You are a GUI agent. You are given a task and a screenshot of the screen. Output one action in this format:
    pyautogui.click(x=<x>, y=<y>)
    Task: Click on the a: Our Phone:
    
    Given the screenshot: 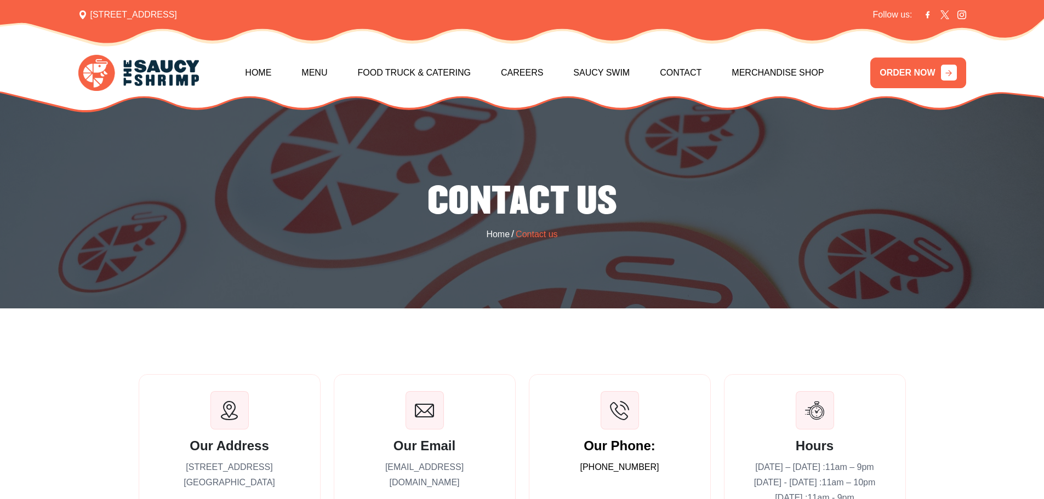 What is the action you would take?
    pyautogui.click(x=619, y=446)
    